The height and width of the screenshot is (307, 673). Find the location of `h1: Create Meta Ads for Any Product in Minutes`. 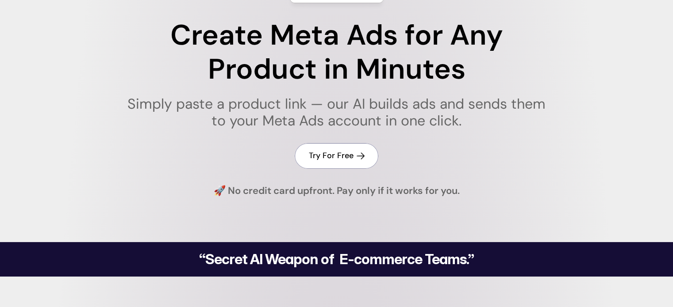

h1: Create Meta Ads for Any Product in Minutes is located at coordinates (336, 53).